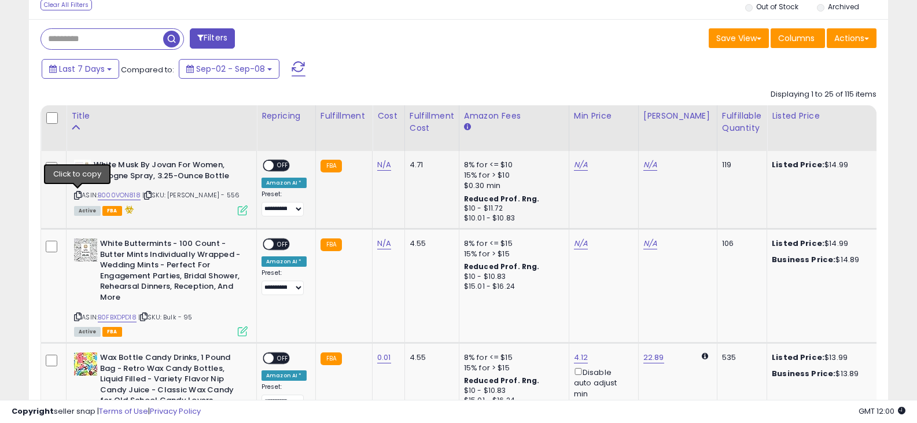 The width and height of the screenshot is (917, 423). I want to click on a: B000VON818, so click(119, 195).